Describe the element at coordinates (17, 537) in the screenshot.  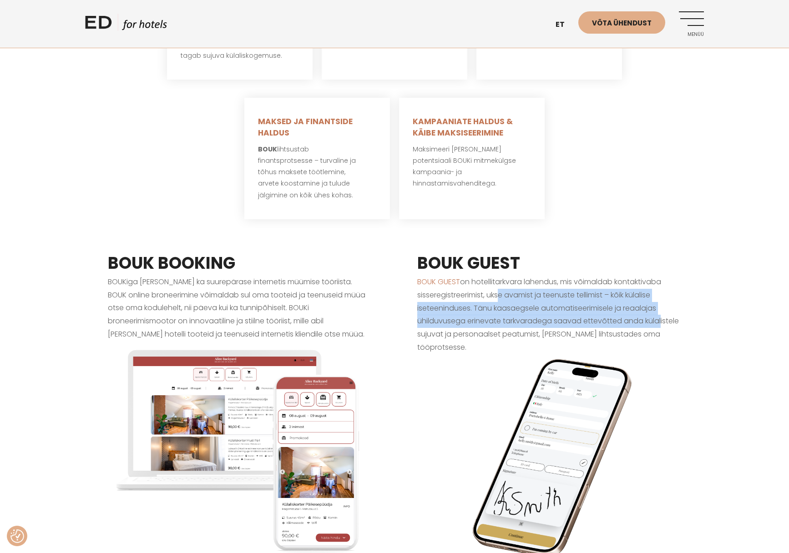
I see `img: Revisit consent button` at that location.